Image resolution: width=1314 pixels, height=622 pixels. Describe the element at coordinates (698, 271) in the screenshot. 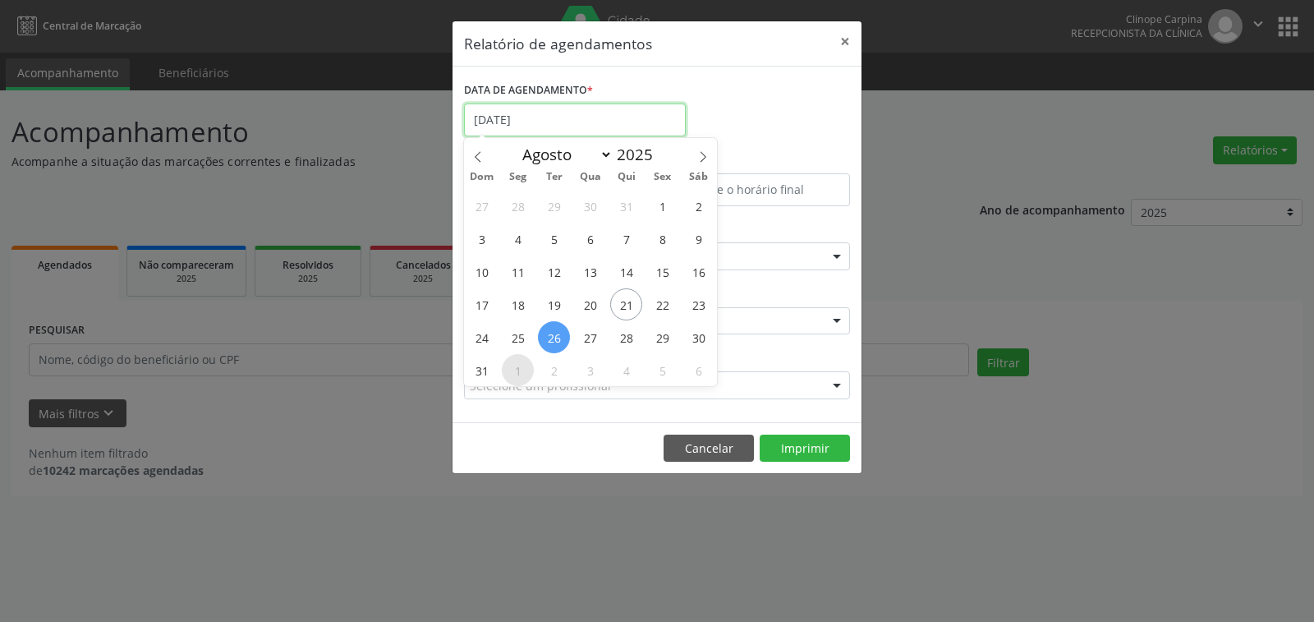

I see `span: Agosto 16, 2025` at that location.